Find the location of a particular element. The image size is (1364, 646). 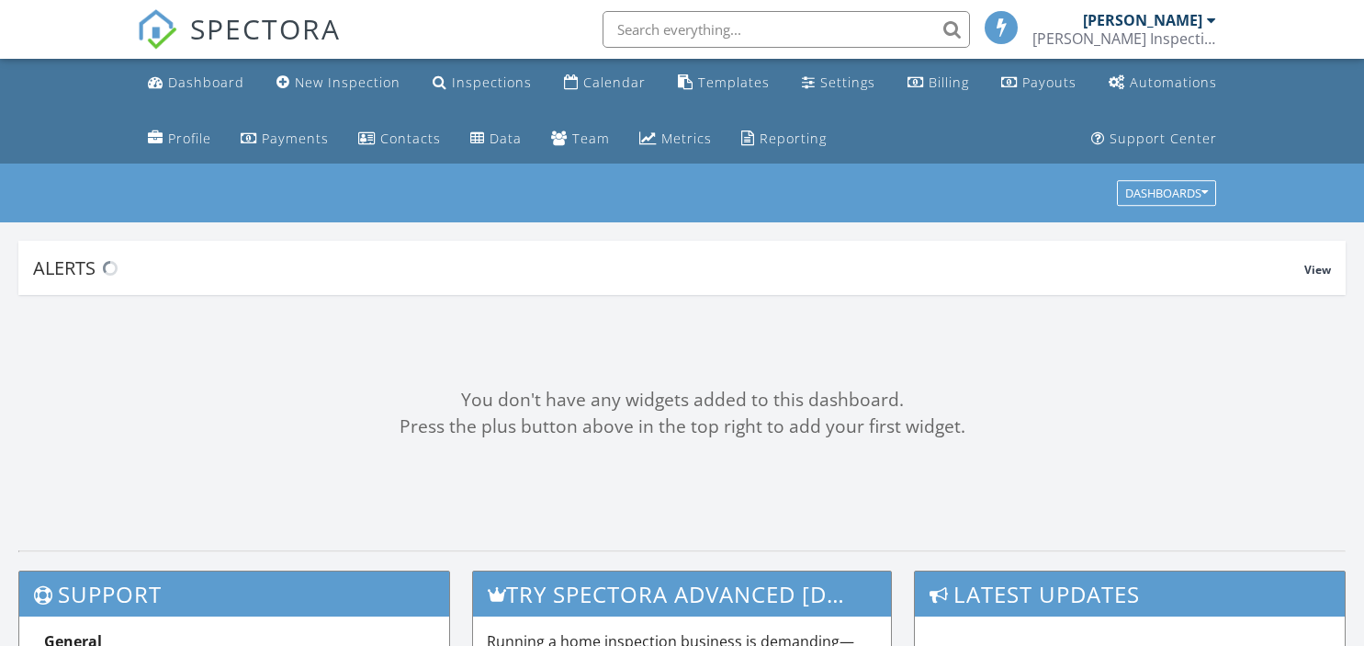

a: Payments is located at coordinates (285, 139).